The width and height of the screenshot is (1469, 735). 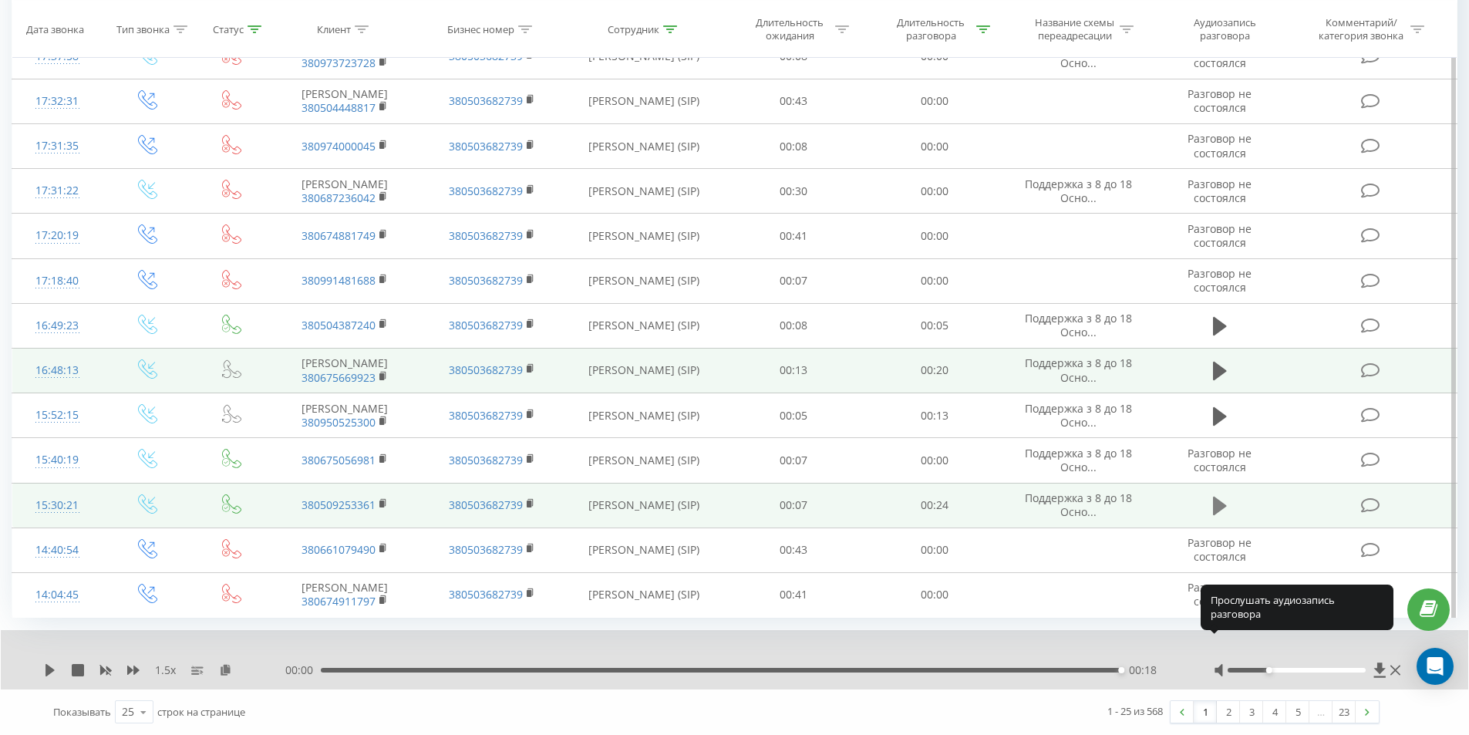 What do you see at coordinates (338, 197) in the screenshot?
I see `a: 380687236042` at bounding box center [338, 197].